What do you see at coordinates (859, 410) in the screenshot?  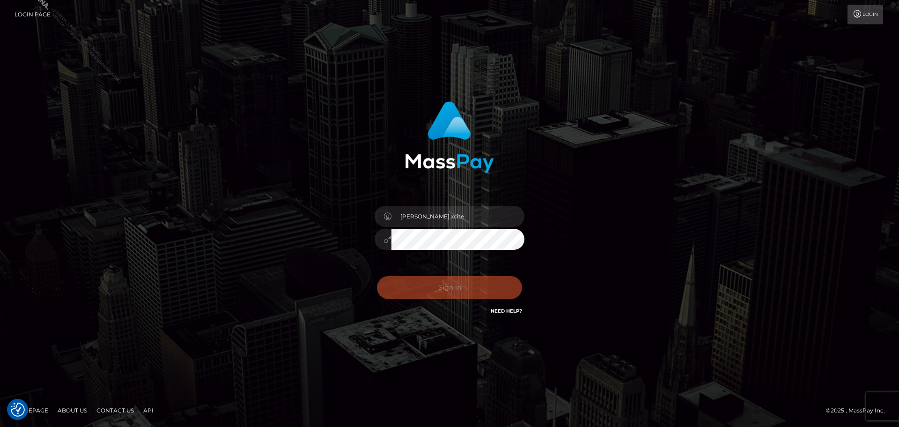 I see `div: © 2025 , MassPay Inc.` at bounding box center [859, 410].